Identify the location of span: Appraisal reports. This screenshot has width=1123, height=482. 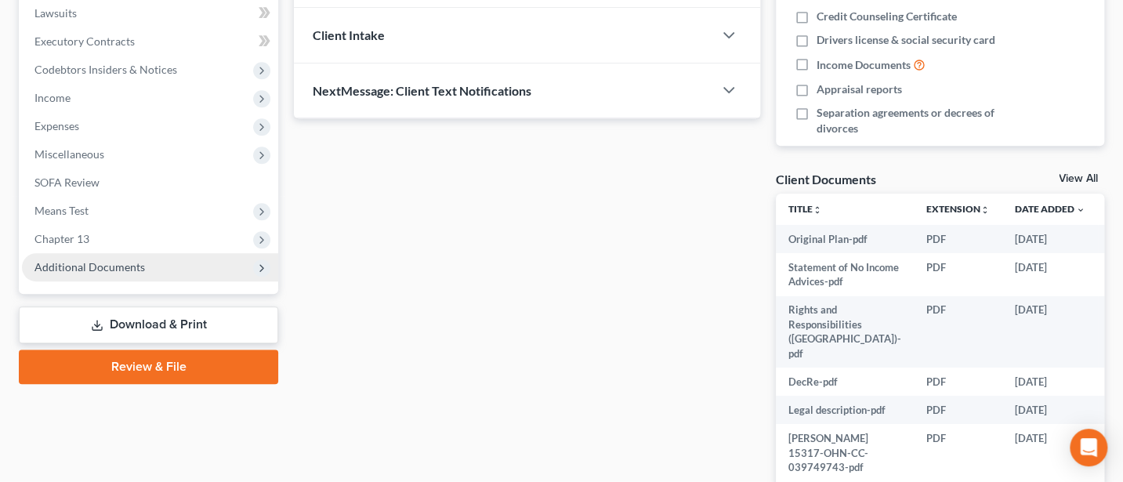
(859, 89).